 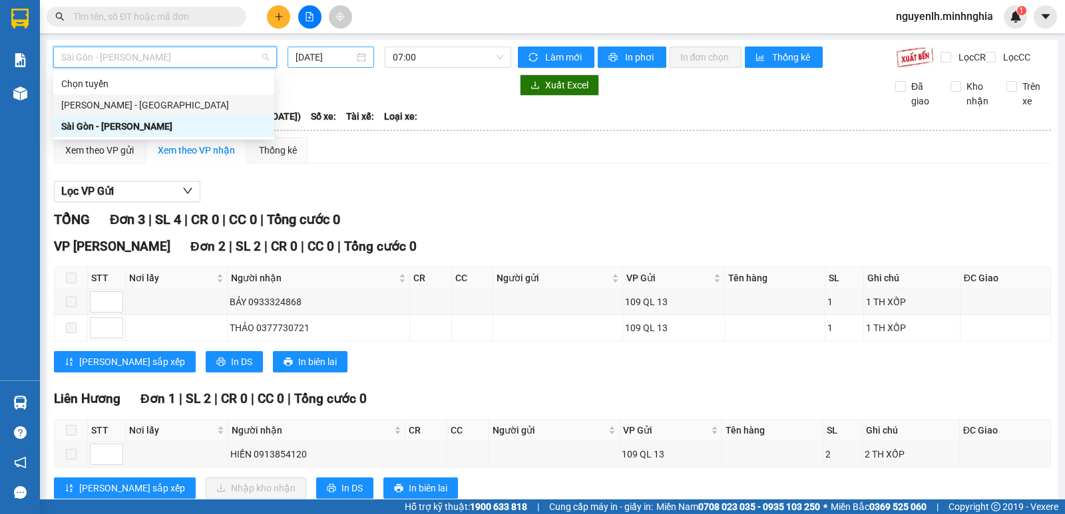 I want to click on div: HIỀN 0913854120, so click(x=316, y=454).